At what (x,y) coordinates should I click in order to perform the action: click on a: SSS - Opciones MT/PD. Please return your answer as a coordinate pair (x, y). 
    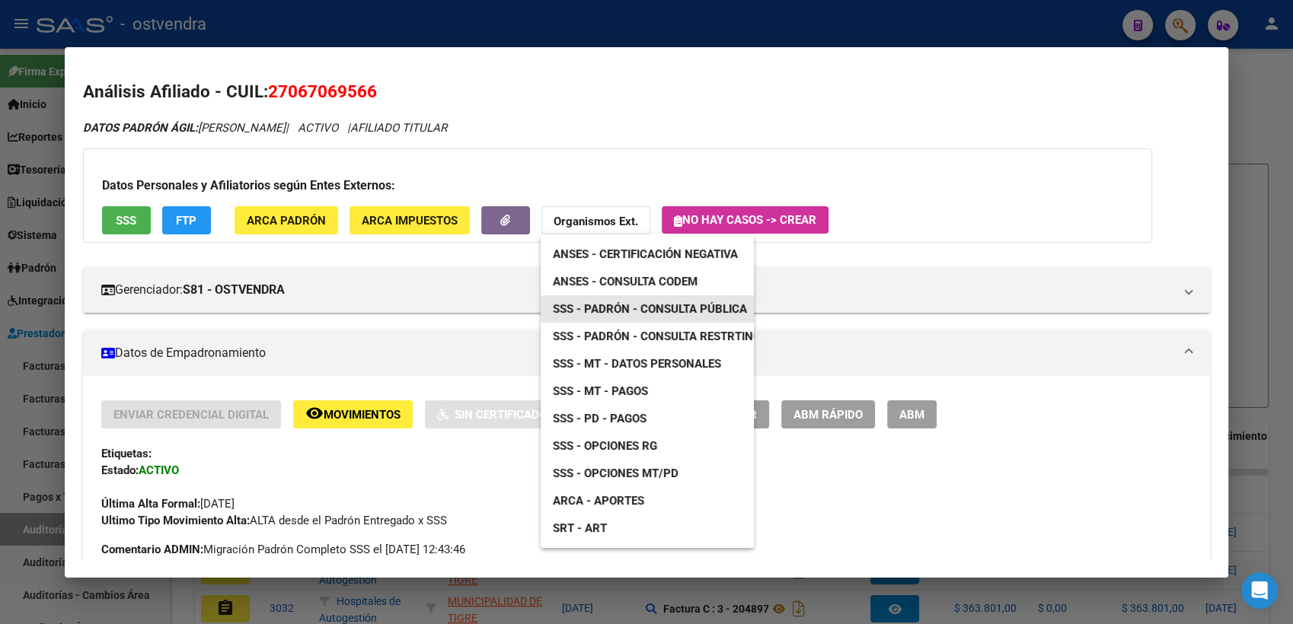
    Looking at the image, I should click on (615, 474).